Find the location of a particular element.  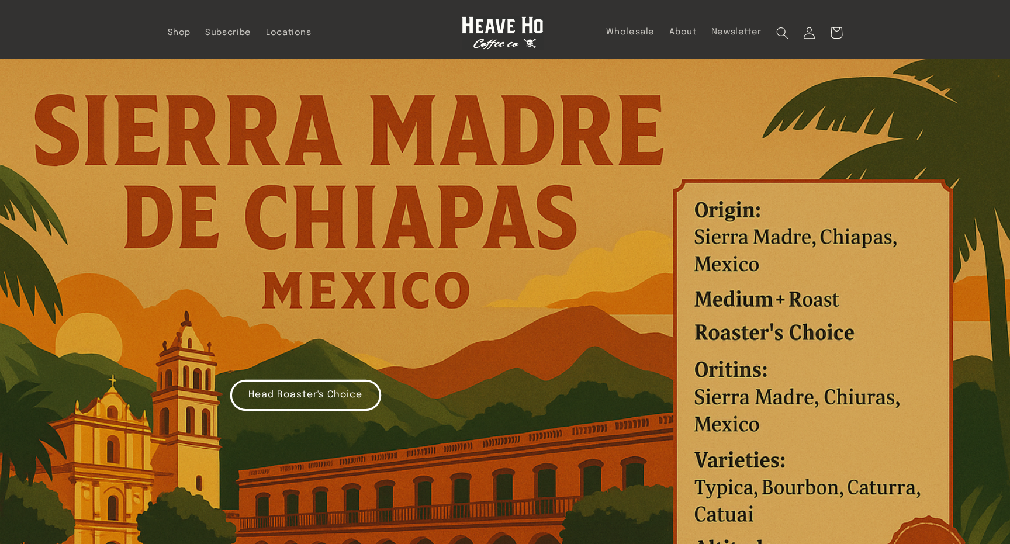

a: Locations is located at coordinates (288, 33).